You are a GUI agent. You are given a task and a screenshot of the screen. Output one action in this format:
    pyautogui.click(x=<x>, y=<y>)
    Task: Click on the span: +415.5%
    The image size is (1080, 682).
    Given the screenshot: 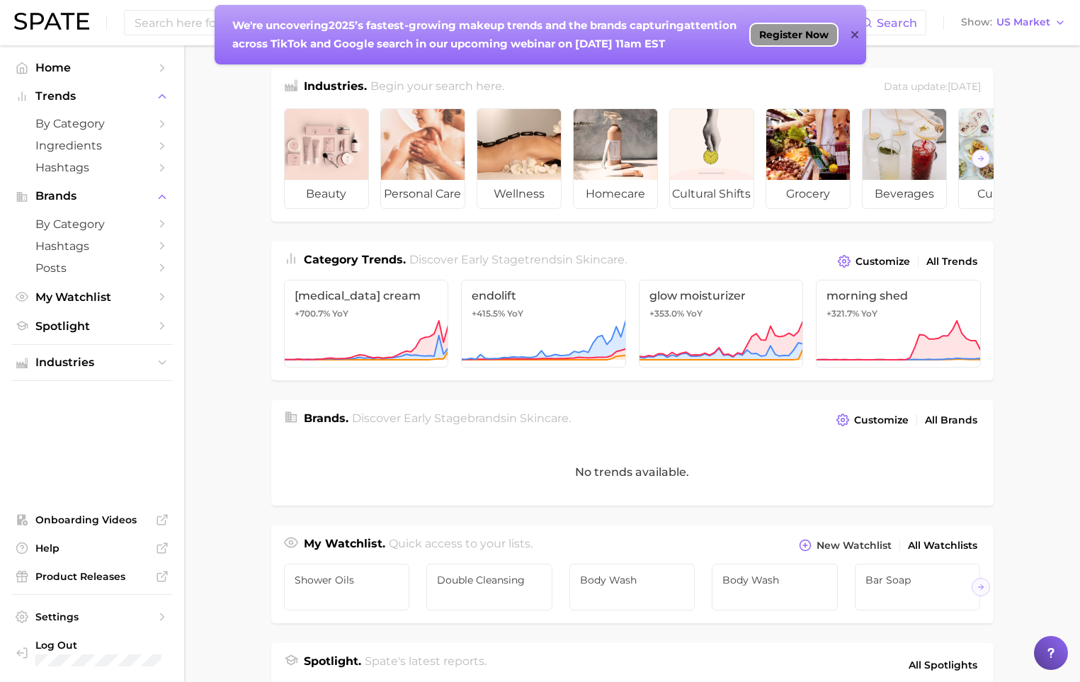 What is the action you would take?
    pyautogui.click(x=488, y=313)
    